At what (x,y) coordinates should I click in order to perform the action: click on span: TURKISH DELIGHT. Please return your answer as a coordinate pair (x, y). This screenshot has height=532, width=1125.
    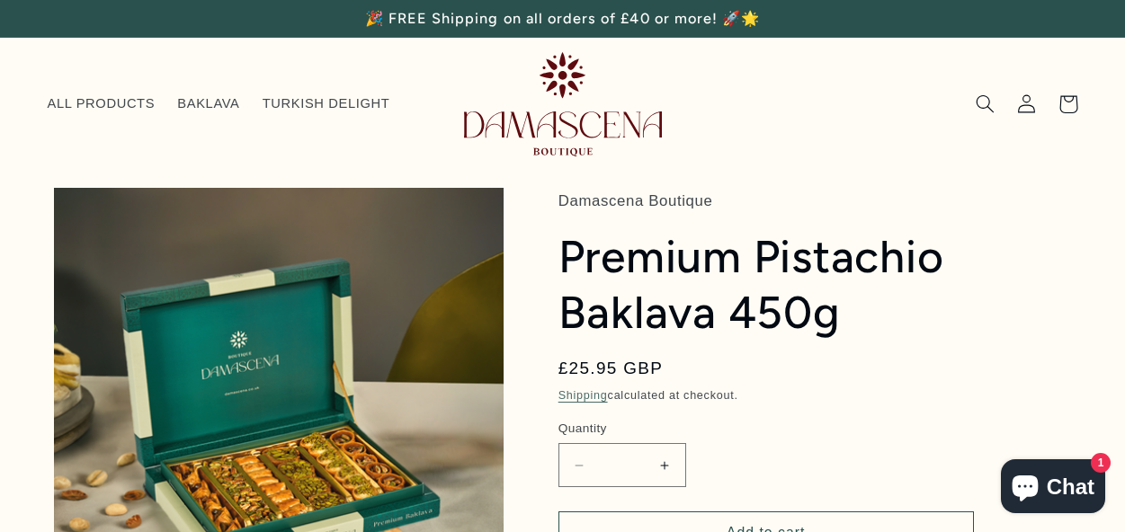
    Looking at the image, I should click on (326, 103).